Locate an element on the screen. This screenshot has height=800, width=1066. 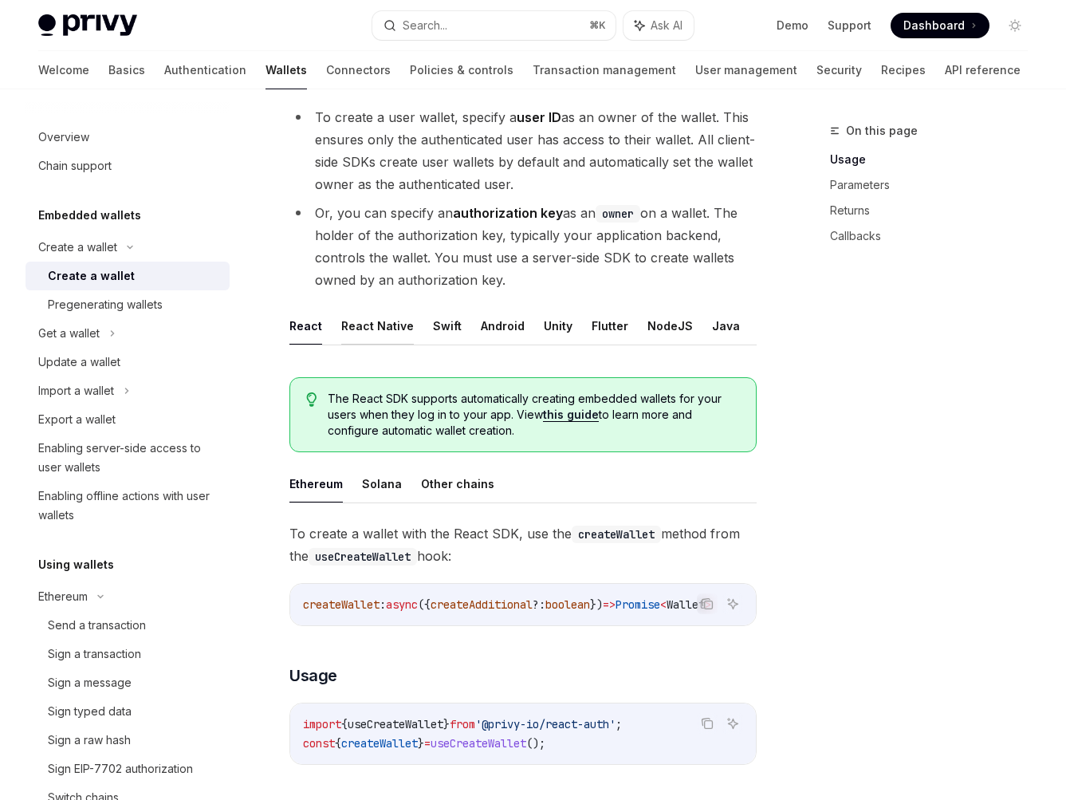
span: '@privy-io/react-auth' is located at coordinates (545, 724).